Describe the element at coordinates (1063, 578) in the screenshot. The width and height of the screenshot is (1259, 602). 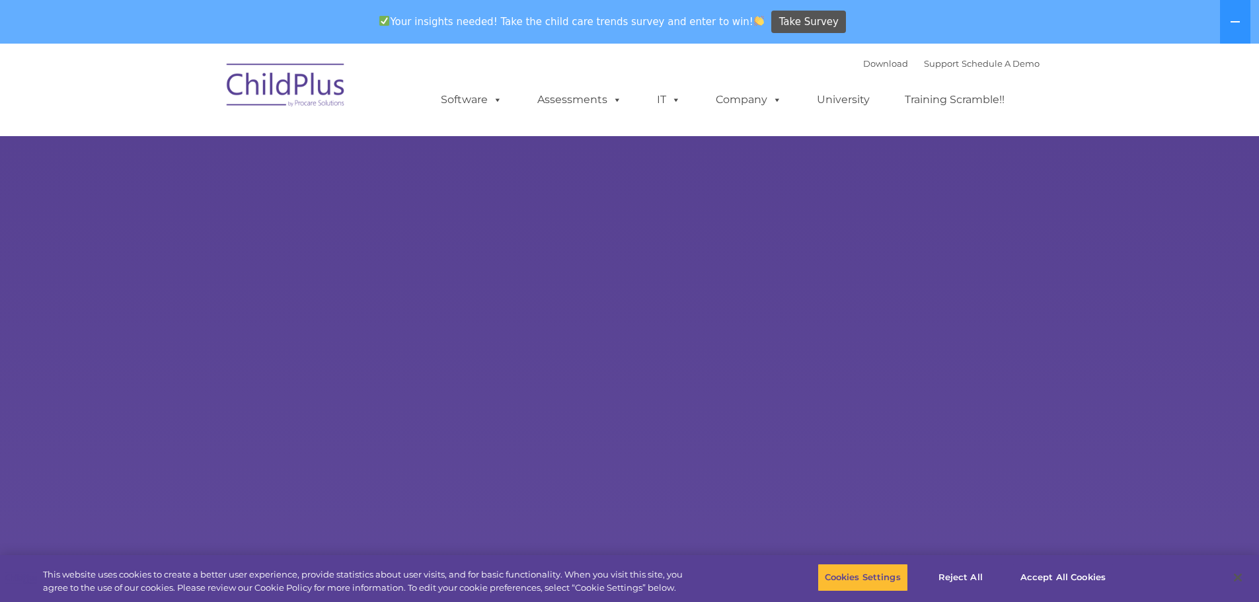
I see `button: Accept All Cookies` at that location.